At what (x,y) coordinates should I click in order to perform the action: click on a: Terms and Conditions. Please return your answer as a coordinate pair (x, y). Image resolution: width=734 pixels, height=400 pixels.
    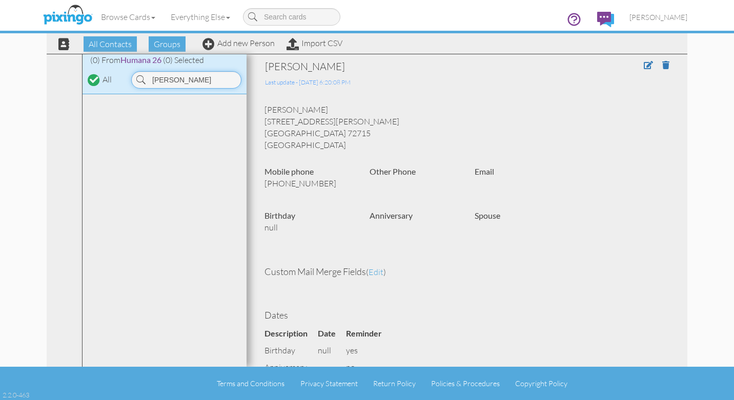
    Looking at the image, I should click on (251, 383).